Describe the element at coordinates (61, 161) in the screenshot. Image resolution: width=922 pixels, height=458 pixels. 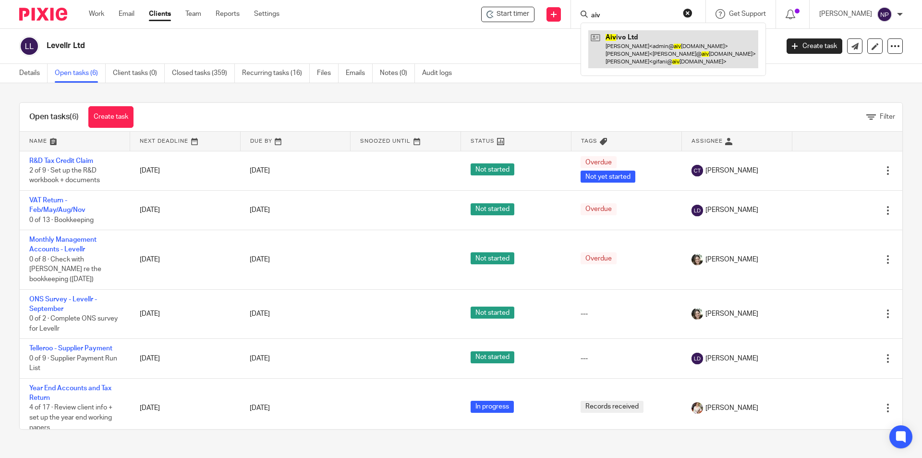
I see `a: R&D Tax Credit Claim` at that location.